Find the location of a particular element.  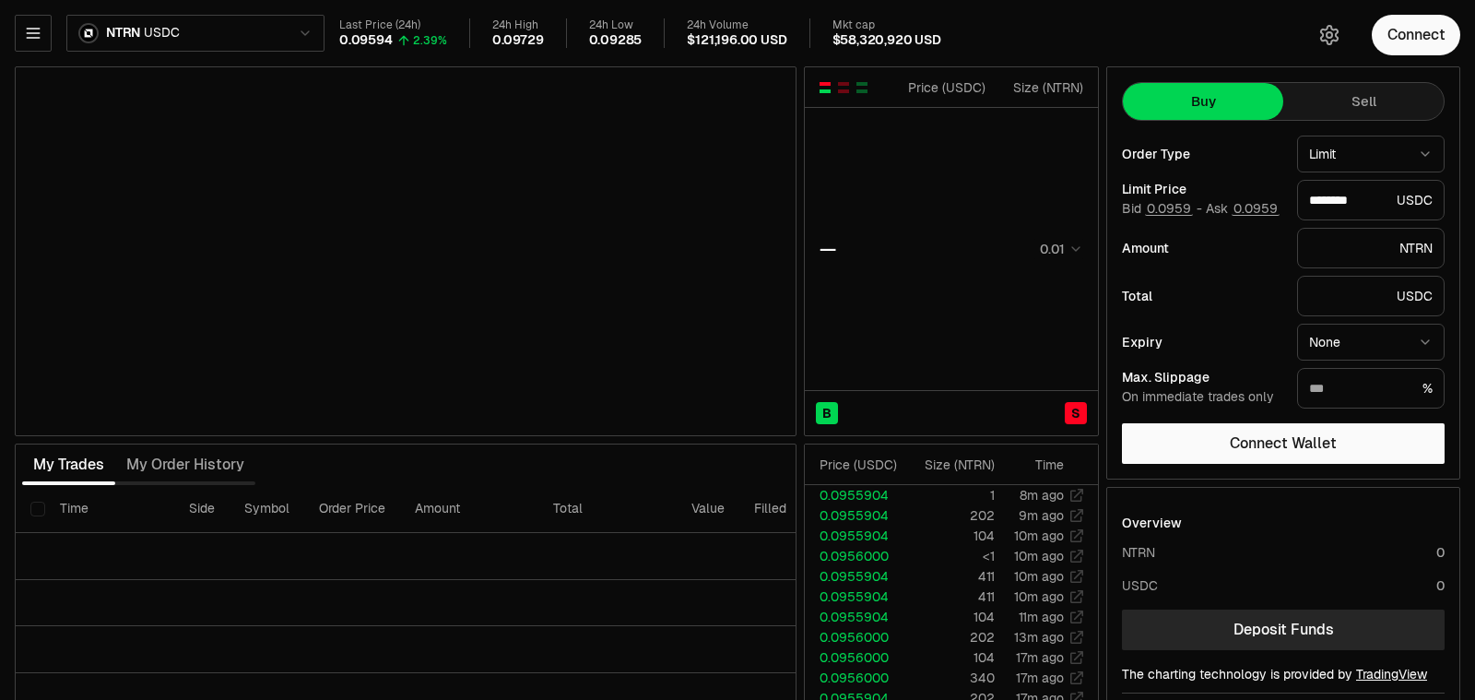

span: NTRN is located at coordinates (123, 33).